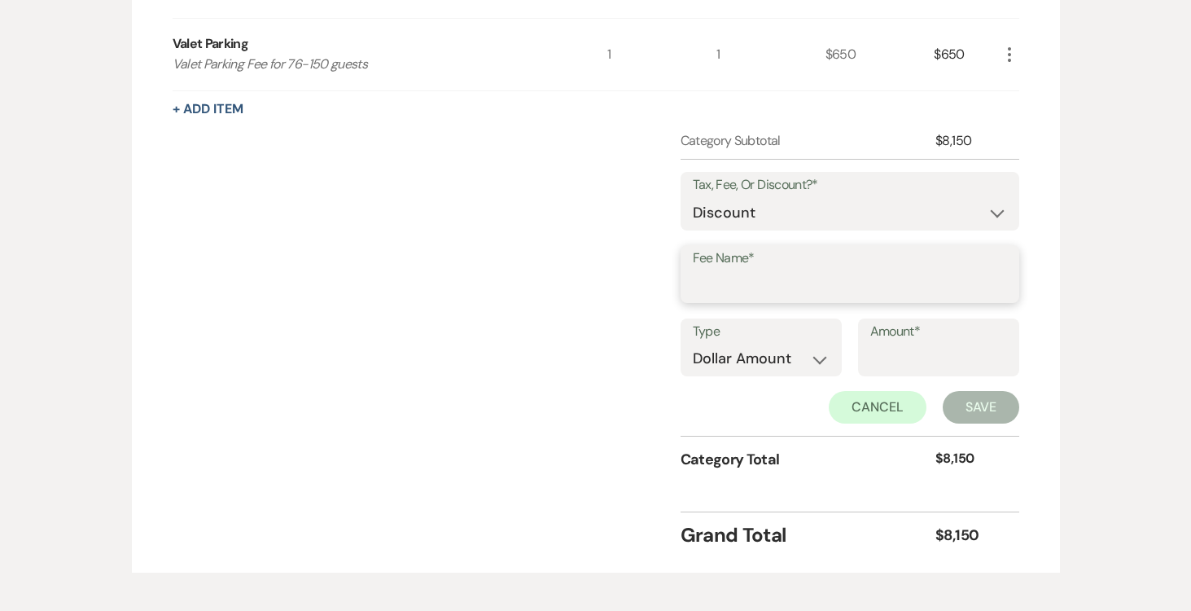 The height and width of the screenshot is (611, 1191). I want to click on p: Valet Parking Fee for 76-150 guests, so click(368, 64).